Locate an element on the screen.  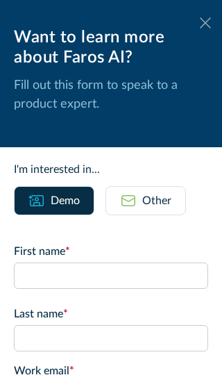
label: Last name is located at coordinates (111, 314).